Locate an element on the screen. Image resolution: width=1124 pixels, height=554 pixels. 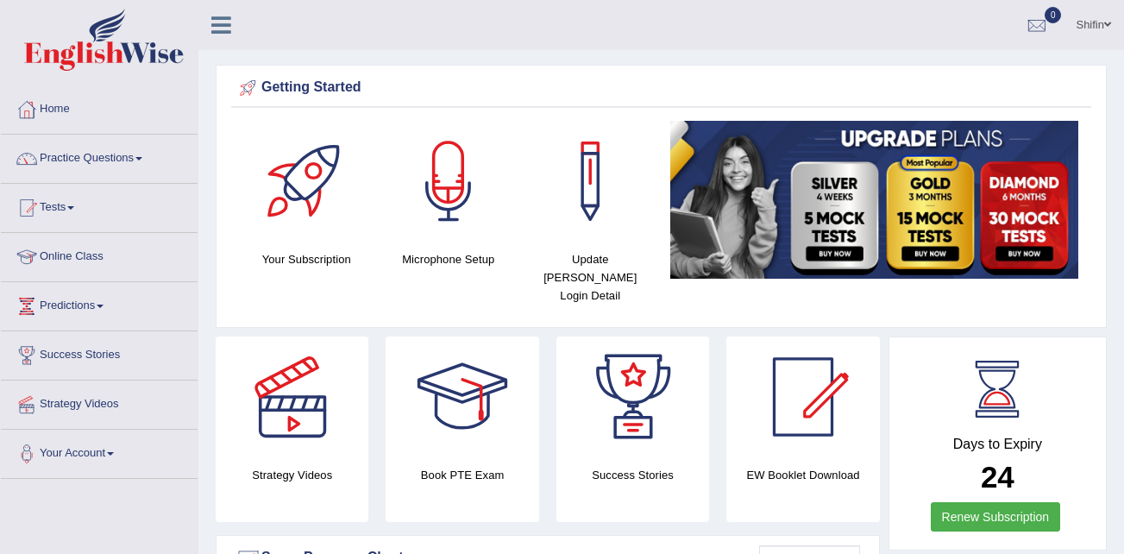
h4: Microphone Setup is located at coordinates (449, 259).